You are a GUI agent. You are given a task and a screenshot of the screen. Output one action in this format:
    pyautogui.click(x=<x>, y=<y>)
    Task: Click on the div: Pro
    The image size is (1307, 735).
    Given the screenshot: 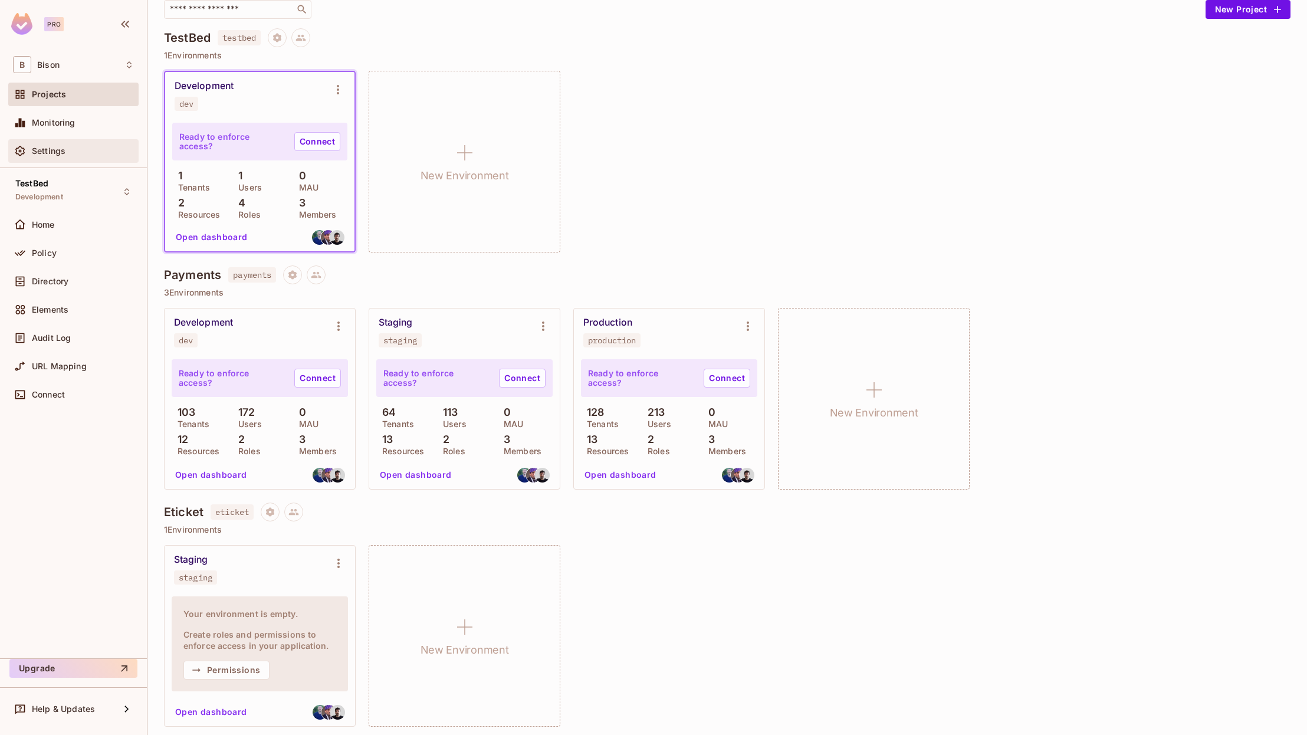 What is the action you would take?
    pyautogui.click(x=54, y=24)
    